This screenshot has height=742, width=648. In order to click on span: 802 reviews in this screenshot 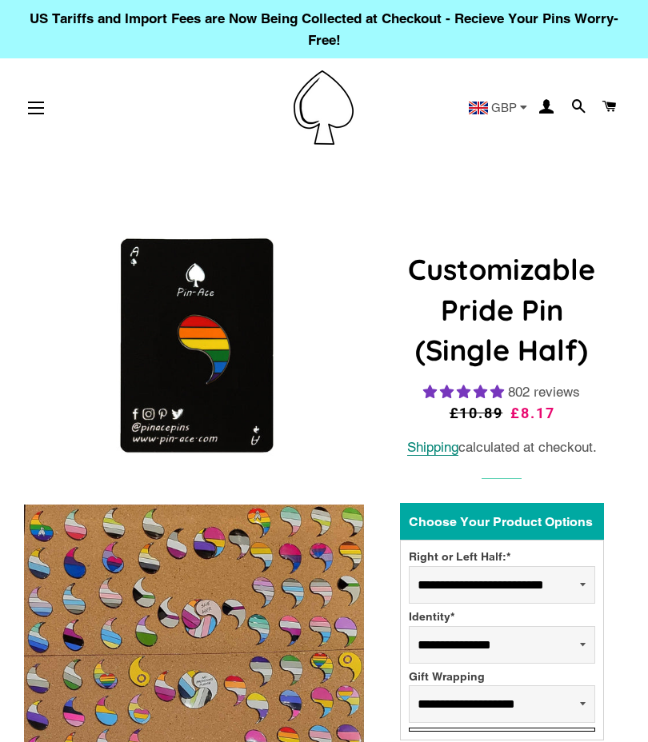, I will do `click(544, 392)`.